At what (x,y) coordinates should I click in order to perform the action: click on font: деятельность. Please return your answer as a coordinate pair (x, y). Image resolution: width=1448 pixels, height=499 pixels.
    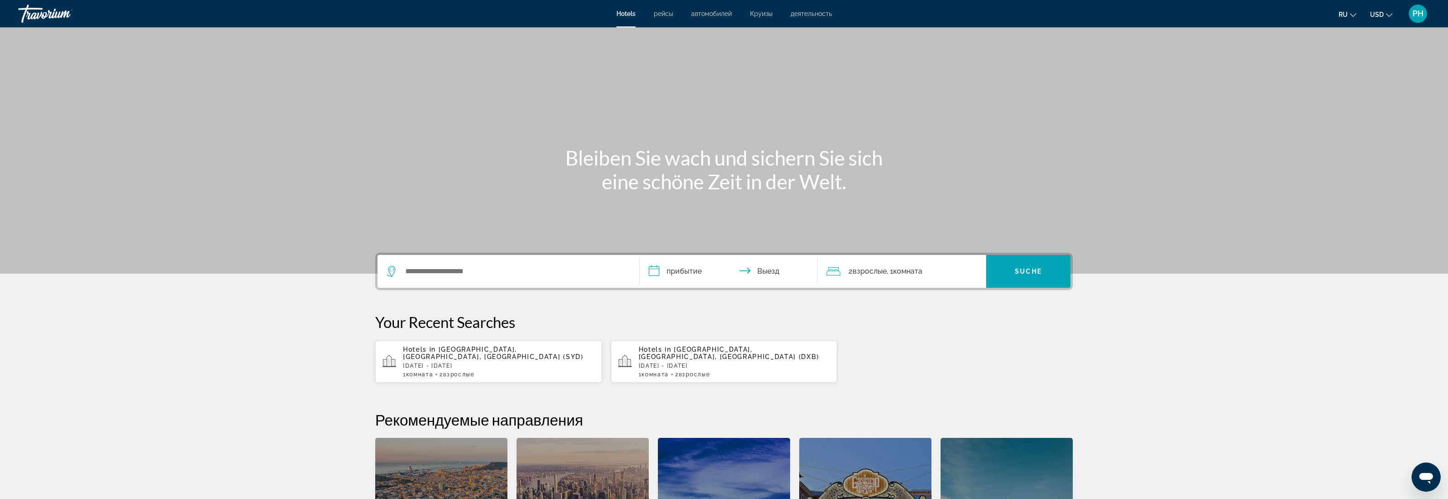
    Looking at the image, I should click on (811, 14).